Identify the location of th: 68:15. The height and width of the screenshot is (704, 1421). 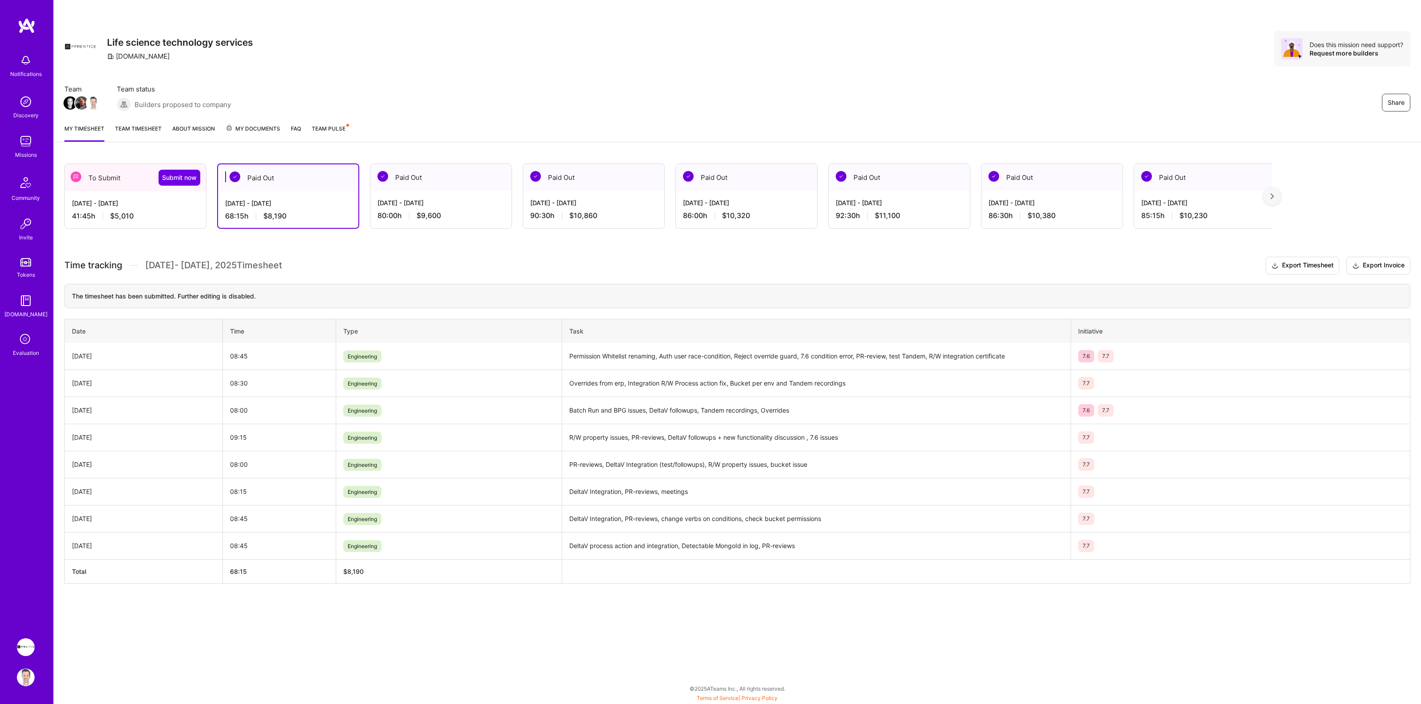
(279, 571).